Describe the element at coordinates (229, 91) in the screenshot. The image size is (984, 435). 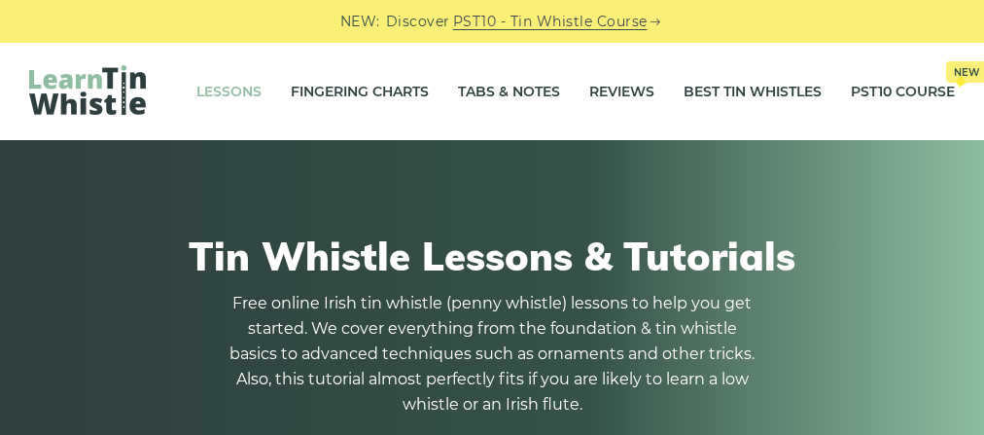
I see `a: Lessons` at that location.